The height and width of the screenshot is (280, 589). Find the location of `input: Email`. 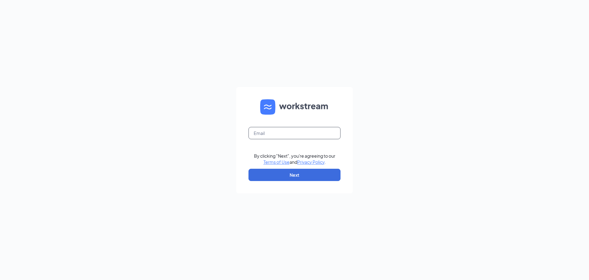

input: Email is located at coordinates (295, 133).